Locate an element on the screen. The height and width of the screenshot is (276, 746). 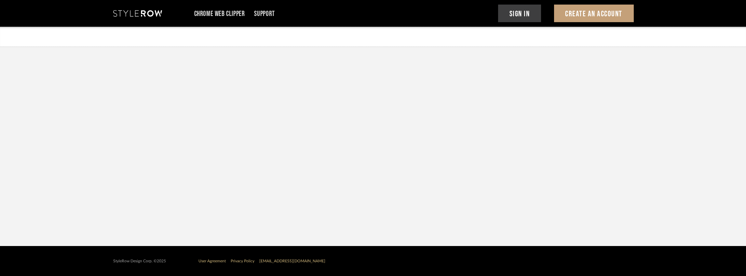
button: Sign In is located at coordinates (519, 13).